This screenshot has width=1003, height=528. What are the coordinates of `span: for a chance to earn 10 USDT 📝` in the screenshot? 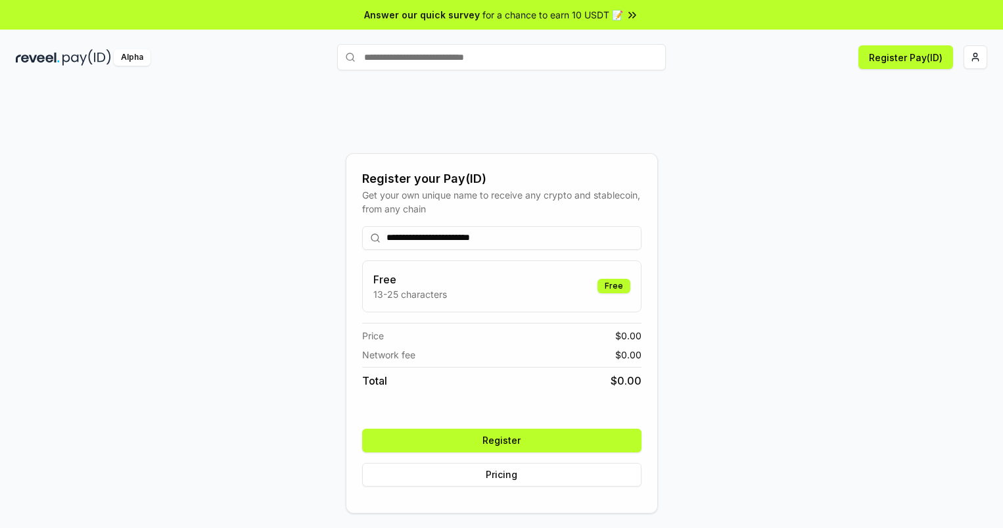 It's located at (553, 14).